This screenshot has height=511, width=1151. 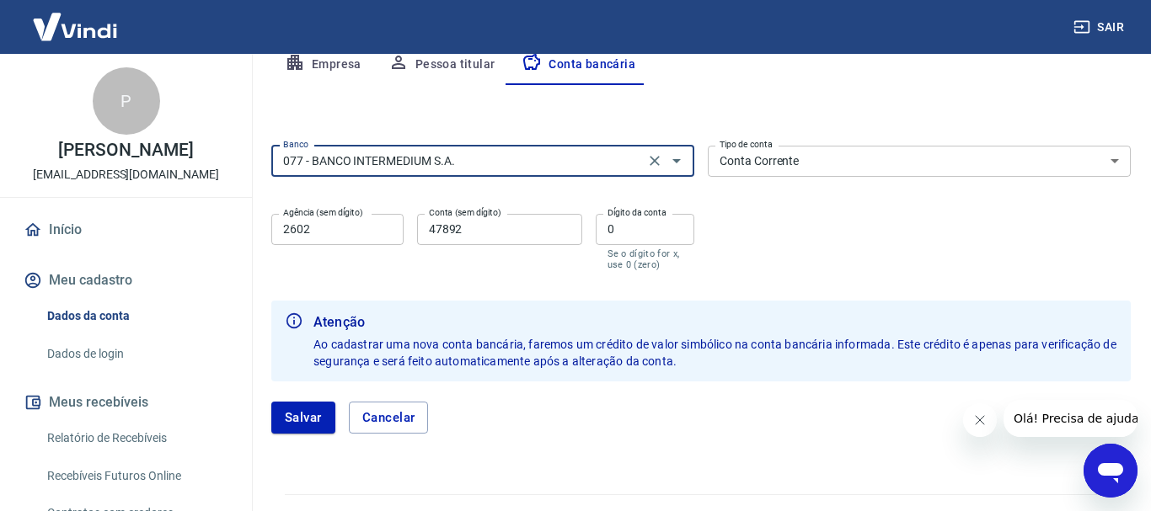 What do you see at coordinates (323, 212) in the screenshot?
I see `label: Agência (sem dígito)` at bounding box center [323, 212].